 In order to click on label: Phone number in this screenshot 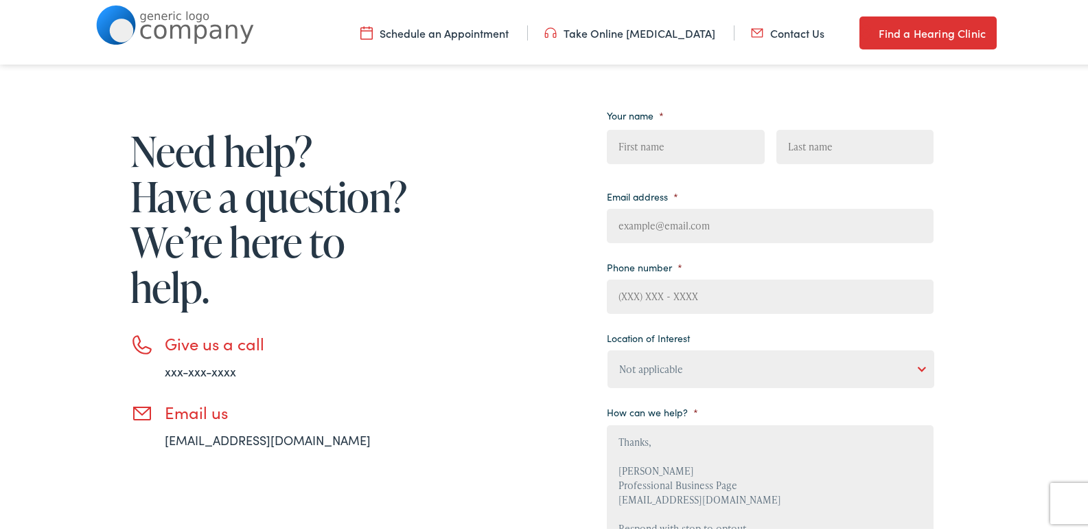, I will do `click(645, 264)`.